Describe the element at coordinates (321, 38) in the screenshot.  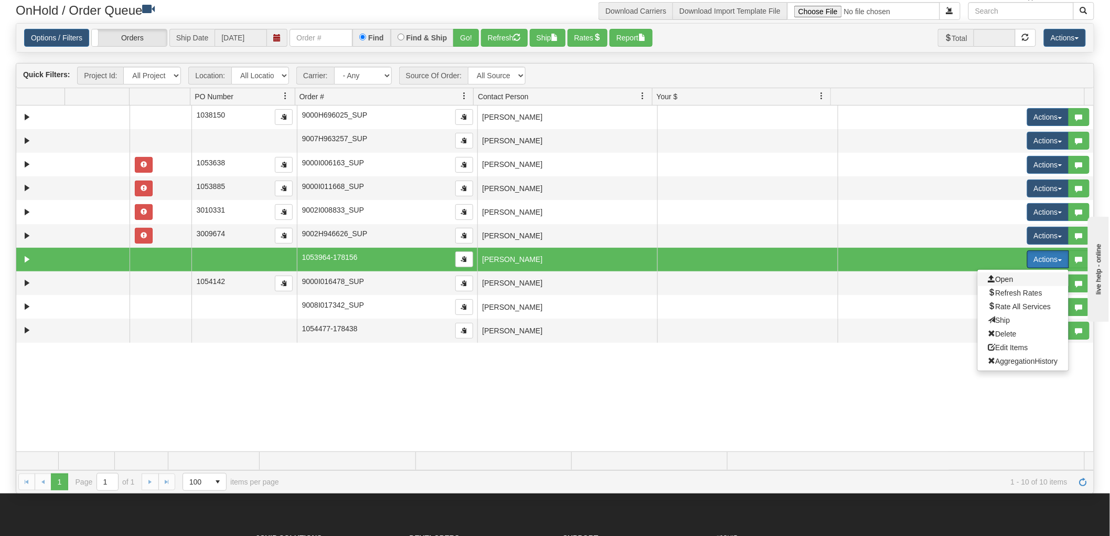
I see `input: Order #` at that location.